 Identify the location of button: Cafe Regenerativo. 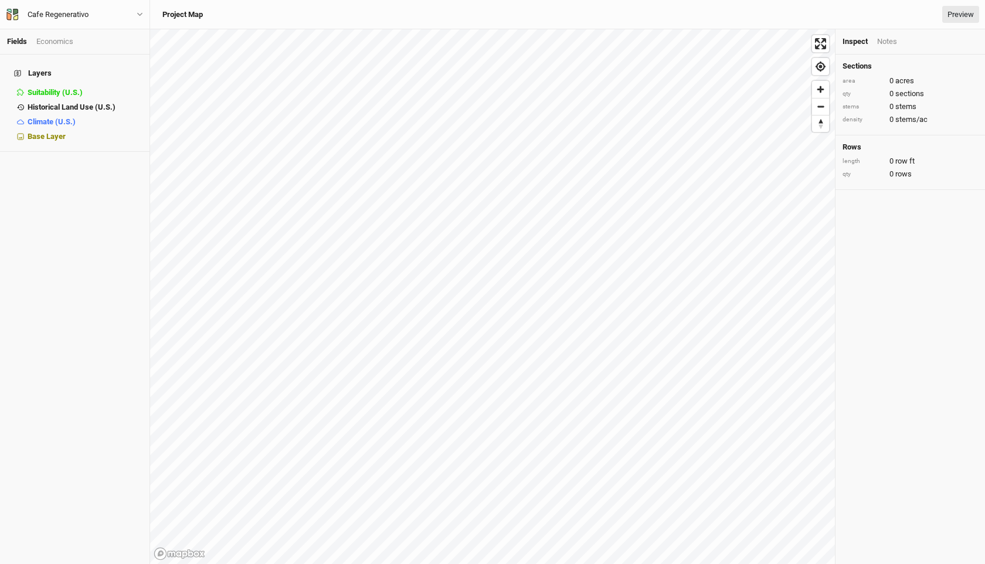
(74, 15).